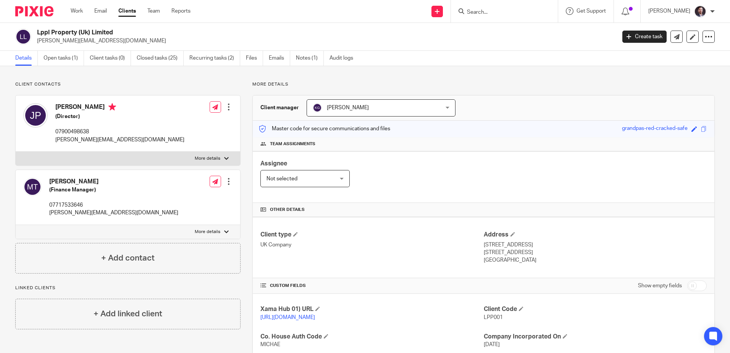  I want to click on h5: (Finance Manager), so click(114, 190).